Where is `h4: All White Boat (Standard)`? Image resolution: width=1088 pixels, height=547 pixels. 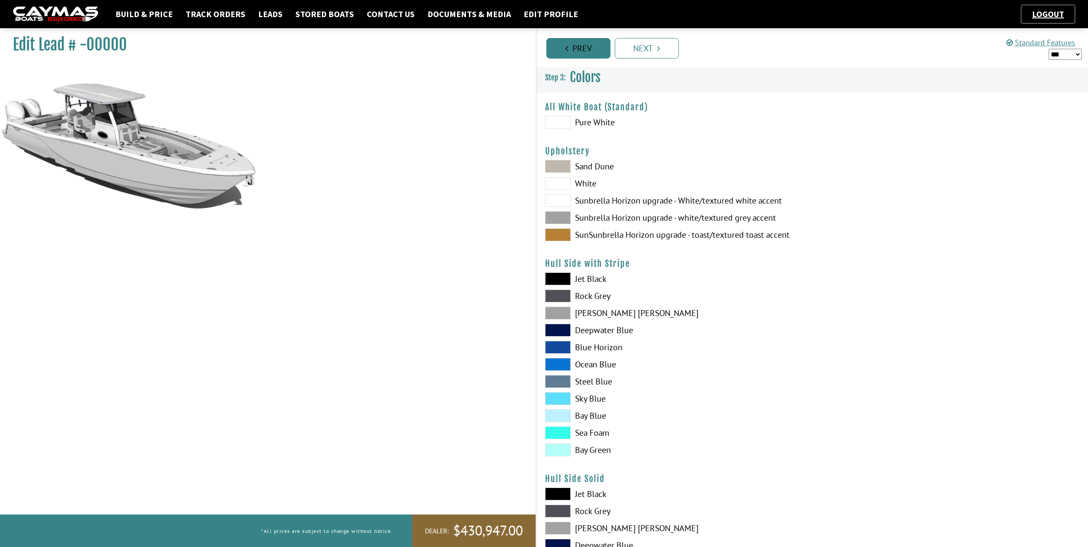 h4: All White Boat (Standard) is located at coordinates (812, 107).